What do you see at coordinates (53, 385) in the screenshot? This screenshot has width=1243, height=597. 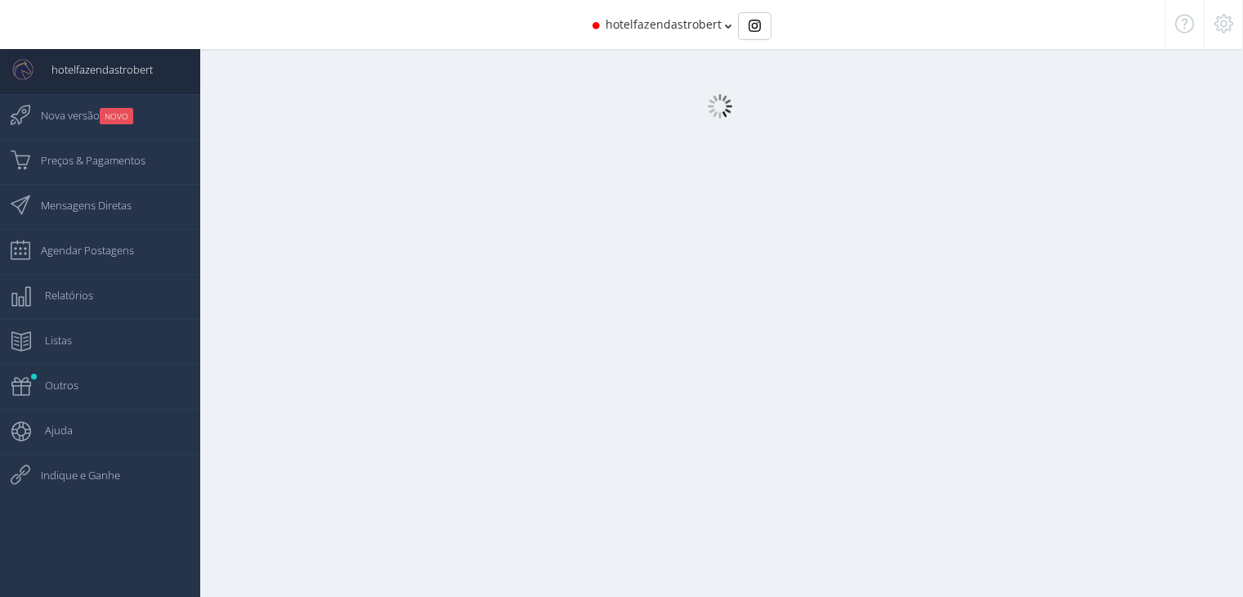 I see `span: Outros` at bounding box center [53, 385].